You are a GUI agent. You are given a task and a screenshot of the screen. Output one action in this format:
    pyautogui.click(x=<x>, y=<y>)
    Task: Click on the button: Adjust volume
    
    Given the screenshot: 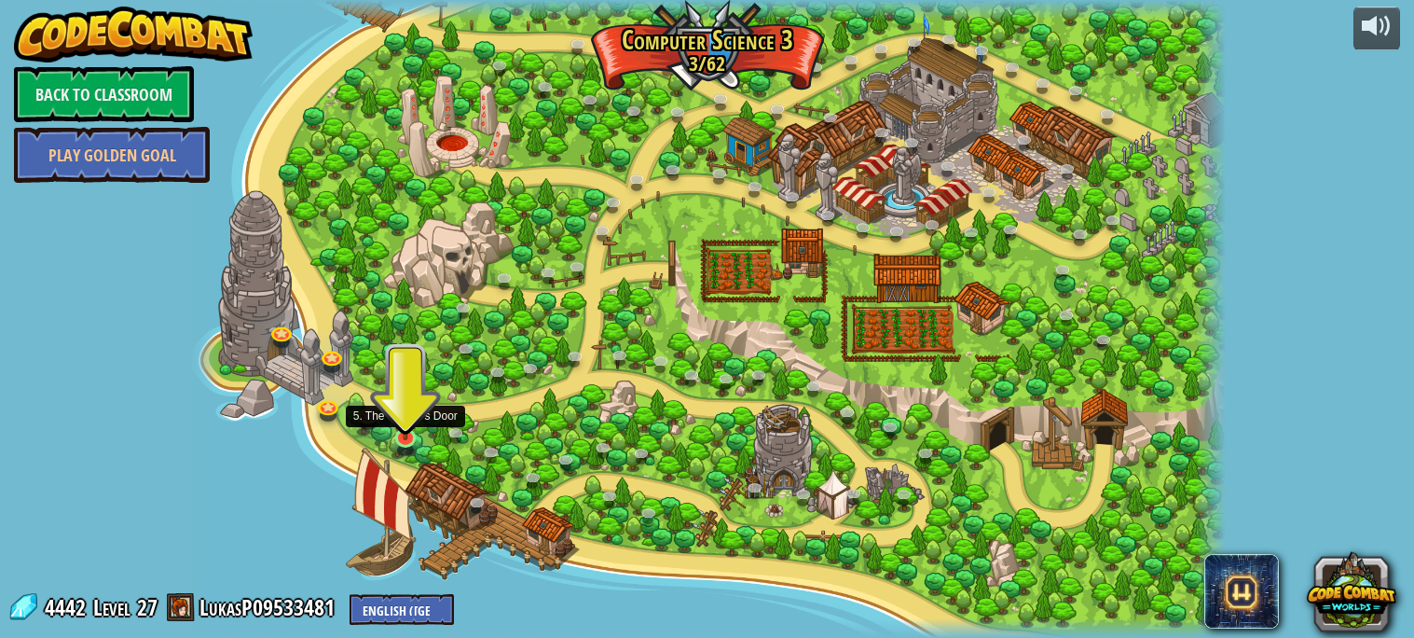 What is the action you would take?
    pyautogui.click(x=1377, y=28)
    